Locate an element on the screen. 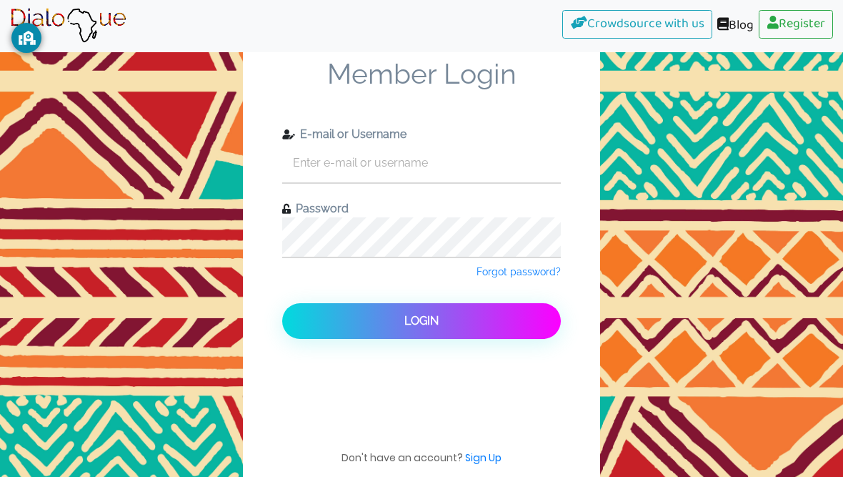 This screenshot has height=477, width=843. button: Login is located at coordinates (422, 321).